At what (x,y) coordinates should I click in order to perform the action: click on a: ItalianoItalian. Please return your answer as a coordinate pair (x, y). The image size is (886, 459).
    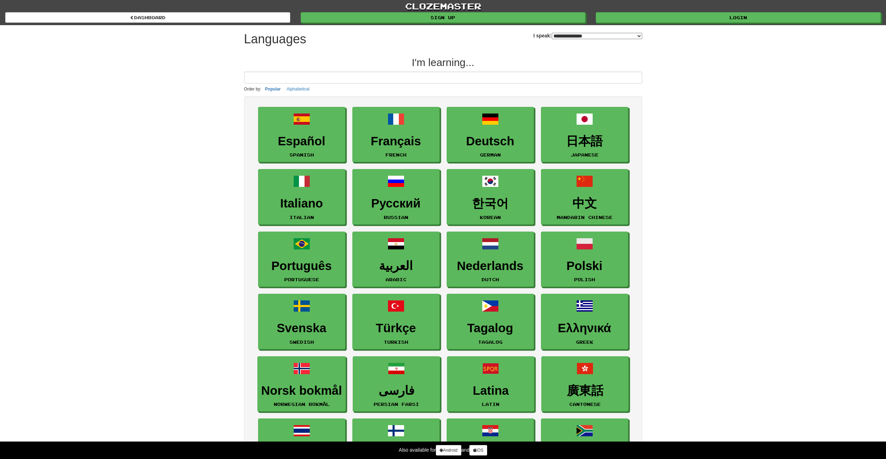
    Looking at the image, I should click on (302, 197).